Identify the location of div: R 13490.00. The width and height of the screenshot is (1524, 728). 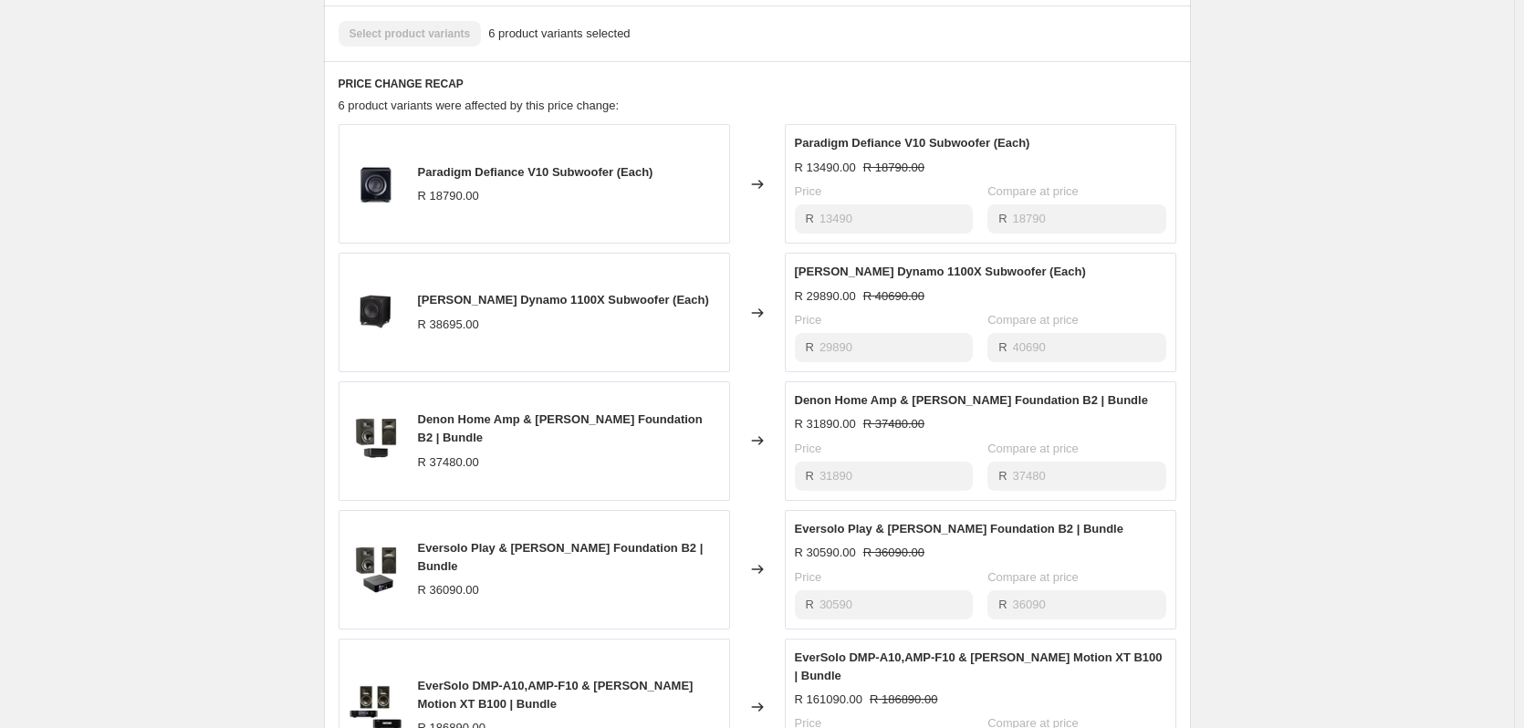
(825, 168).